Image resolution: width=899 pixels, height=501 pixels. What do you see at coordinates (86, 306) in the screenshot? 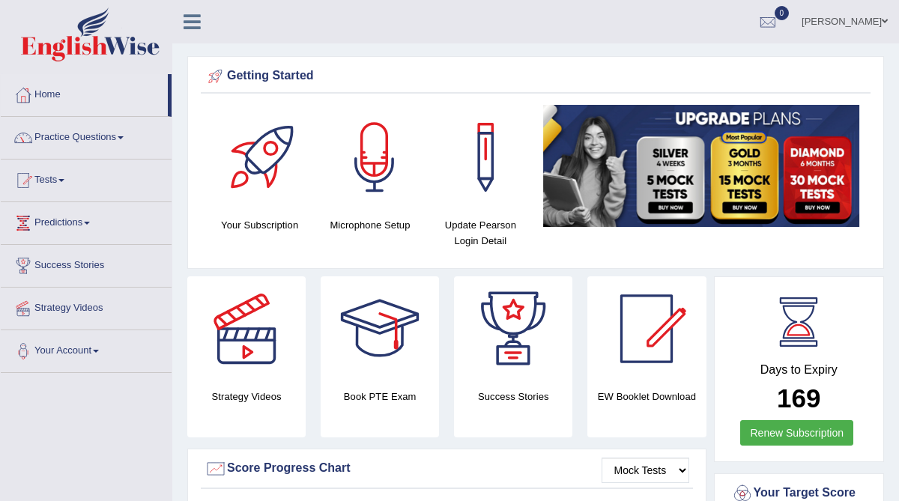
I see `a: Strategy Videos` at bounding box center [86, 306].